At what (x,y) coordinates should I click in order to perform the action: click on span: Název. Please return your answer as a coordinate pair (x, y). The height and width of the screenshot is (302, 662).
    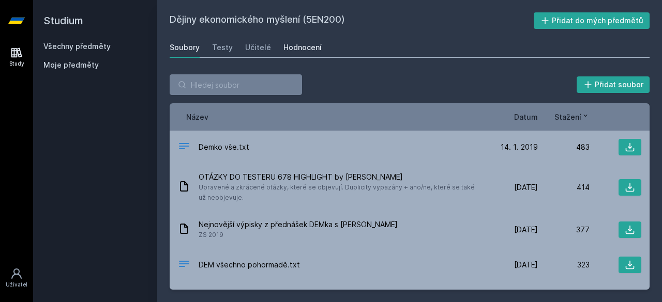
    Looking at the image, I should click on (197, 117).